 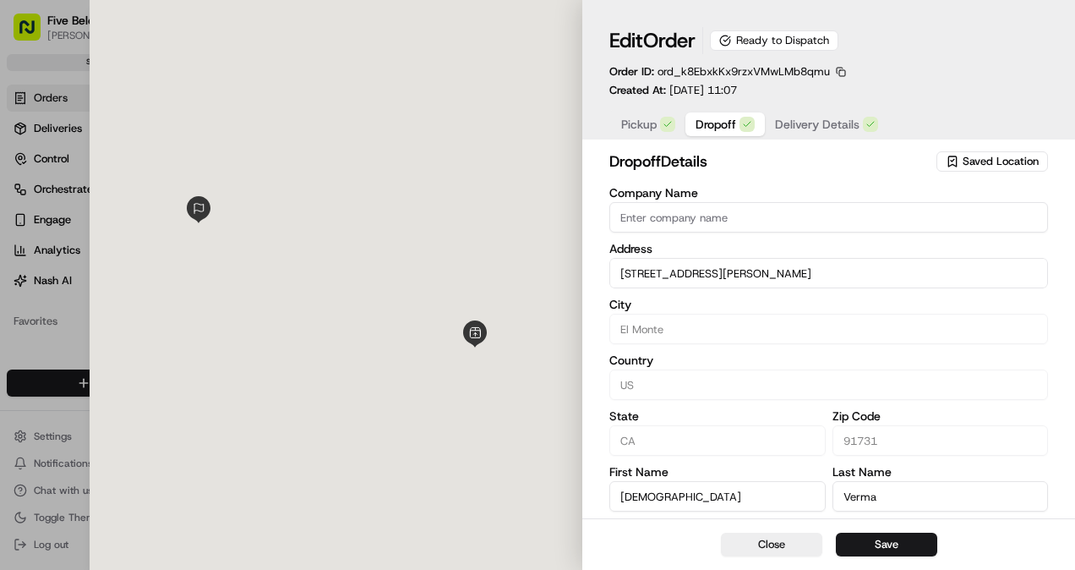 I want to click on span: Delivery Details, so click(x=817, y=124).